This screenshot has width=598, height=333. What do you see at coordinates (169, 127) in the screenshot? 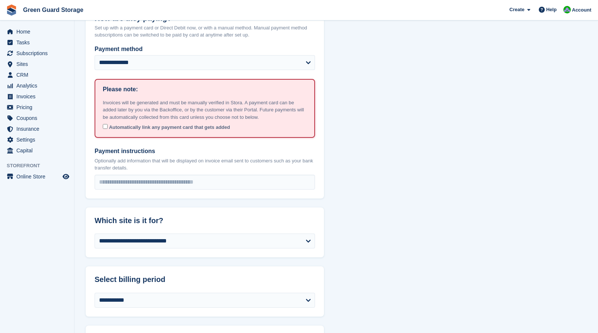
I see `span: Automatically link any payment card that gets added` at bounding box center [169, 127].